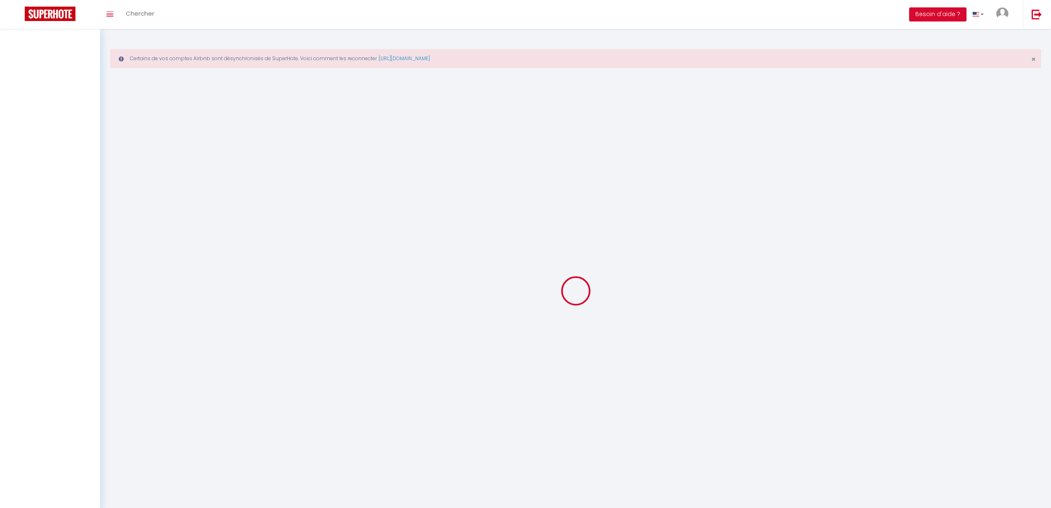 Image resolution: width=1051 pixels, height=508 pixels. I want to click on button: Close, so click(1033, 59).